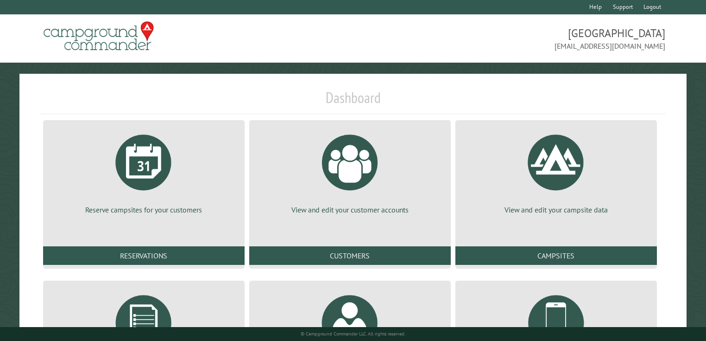 Image resolution: width=706 pixels, height=341 pixels. I want to click on a: Reservations, so click(144, 255).